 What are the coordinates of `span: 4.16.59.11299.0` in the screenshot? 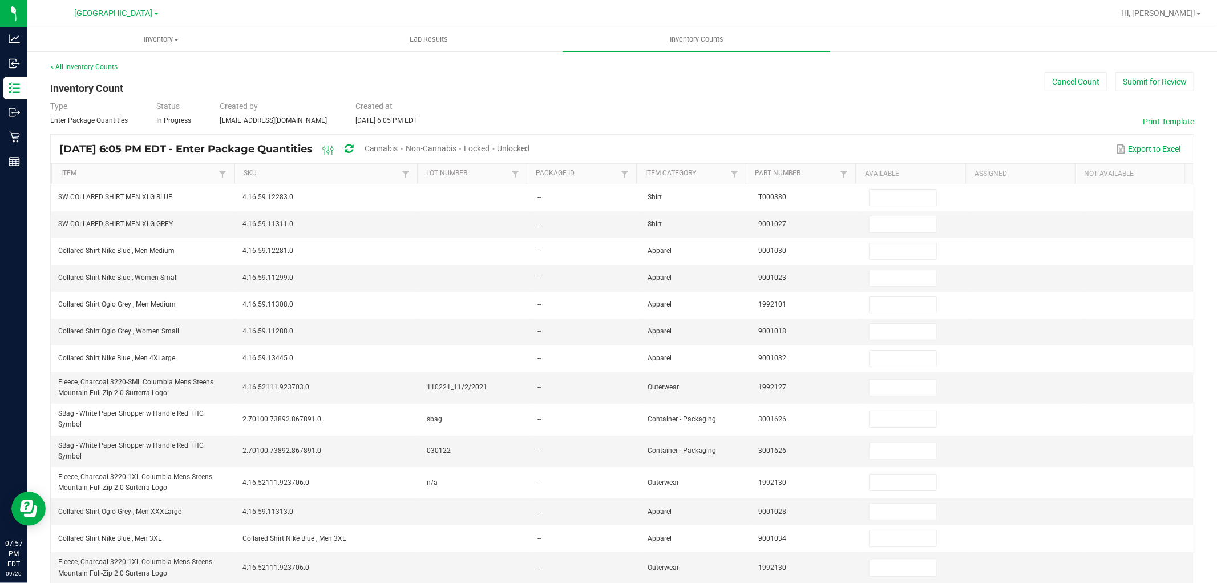 It's located at (268, 277).